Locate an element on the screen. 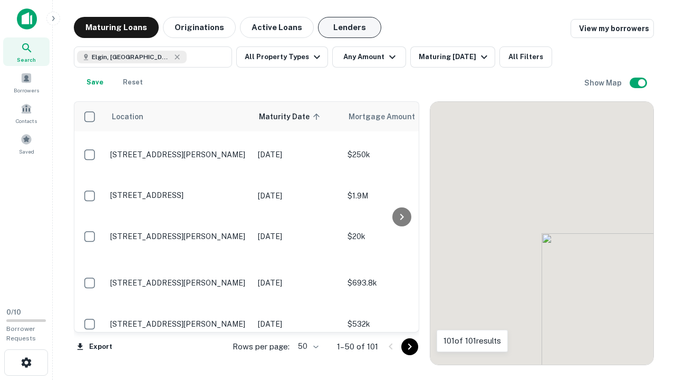 The width and height of the screenshot is (675, 380). button: Reset is located at coordinates (133, 82).